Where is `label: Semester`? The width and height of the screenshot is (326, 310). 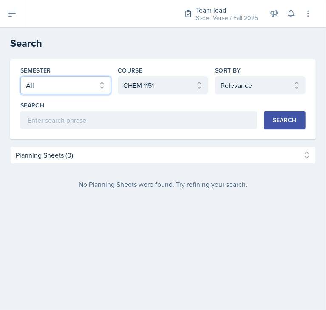 label: Semester is located at coordinates (36, 71).